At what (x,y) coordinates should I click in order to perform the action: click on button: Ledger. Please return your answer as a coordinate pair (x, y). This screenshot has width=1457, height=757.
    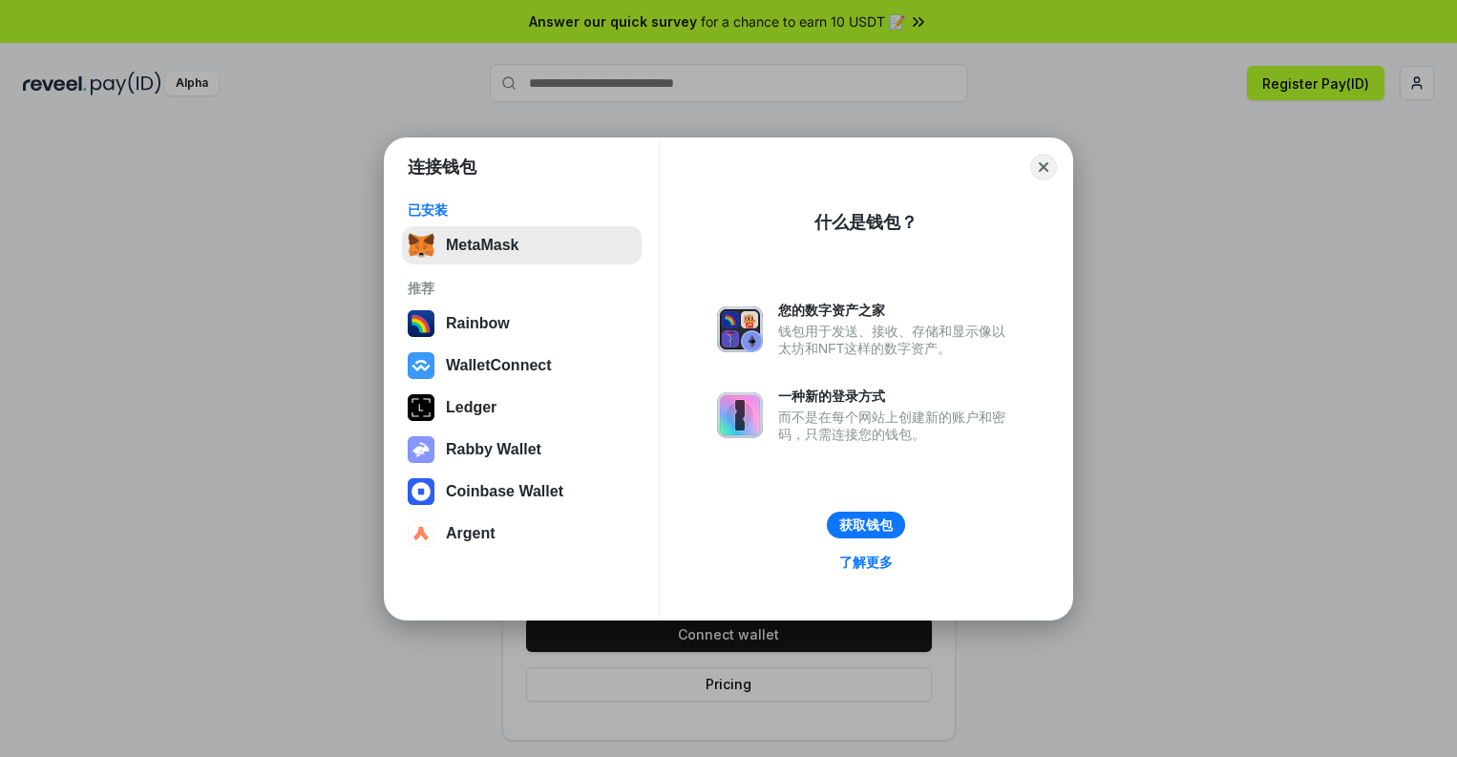
    Looking at the image, I should click on (521, 408).